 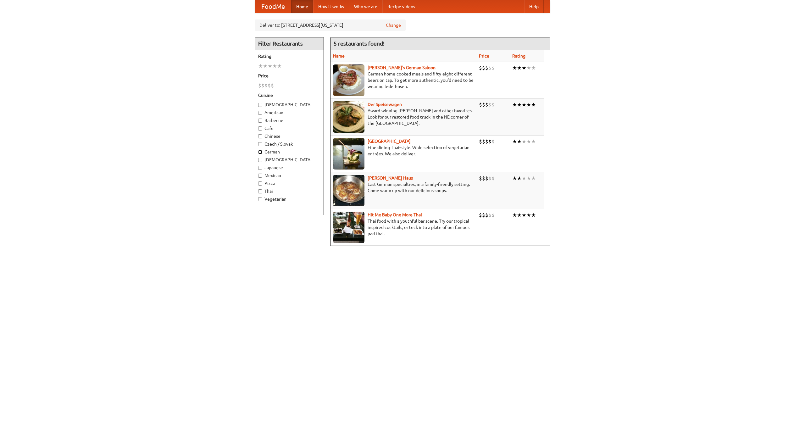 I want to click on input: German, so click(x=260, y=152).